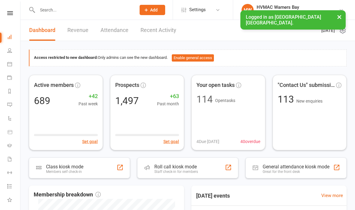 This screenshot has width=355, height=210. What do you see at coordinates (66, 57) in the screenshot?
I see `strong: Access restricted to new dashboard:` at bounding box center [66, 57].